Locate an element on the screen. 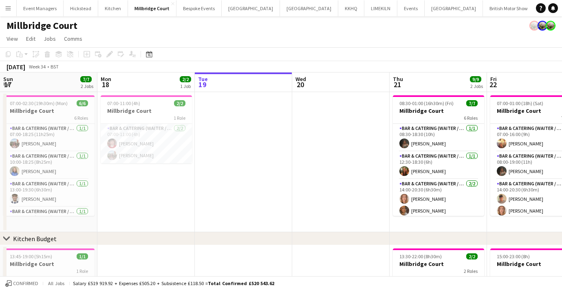 This screenshot has width=562, height=290. span: View is located at coordinates (12, 39).